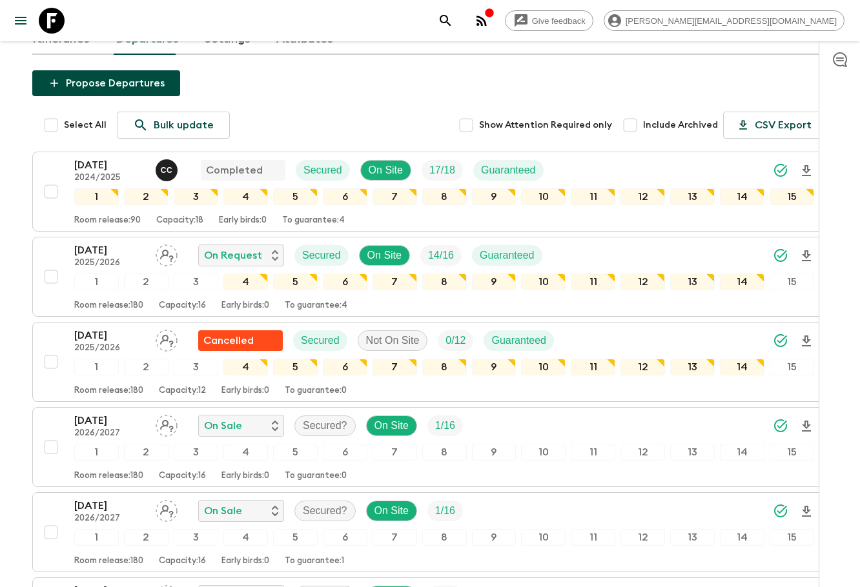  What do you see at coordinates (445, 511) in the screenshot?
I see `p: 1 / 16` at bounding box center [445, 511].